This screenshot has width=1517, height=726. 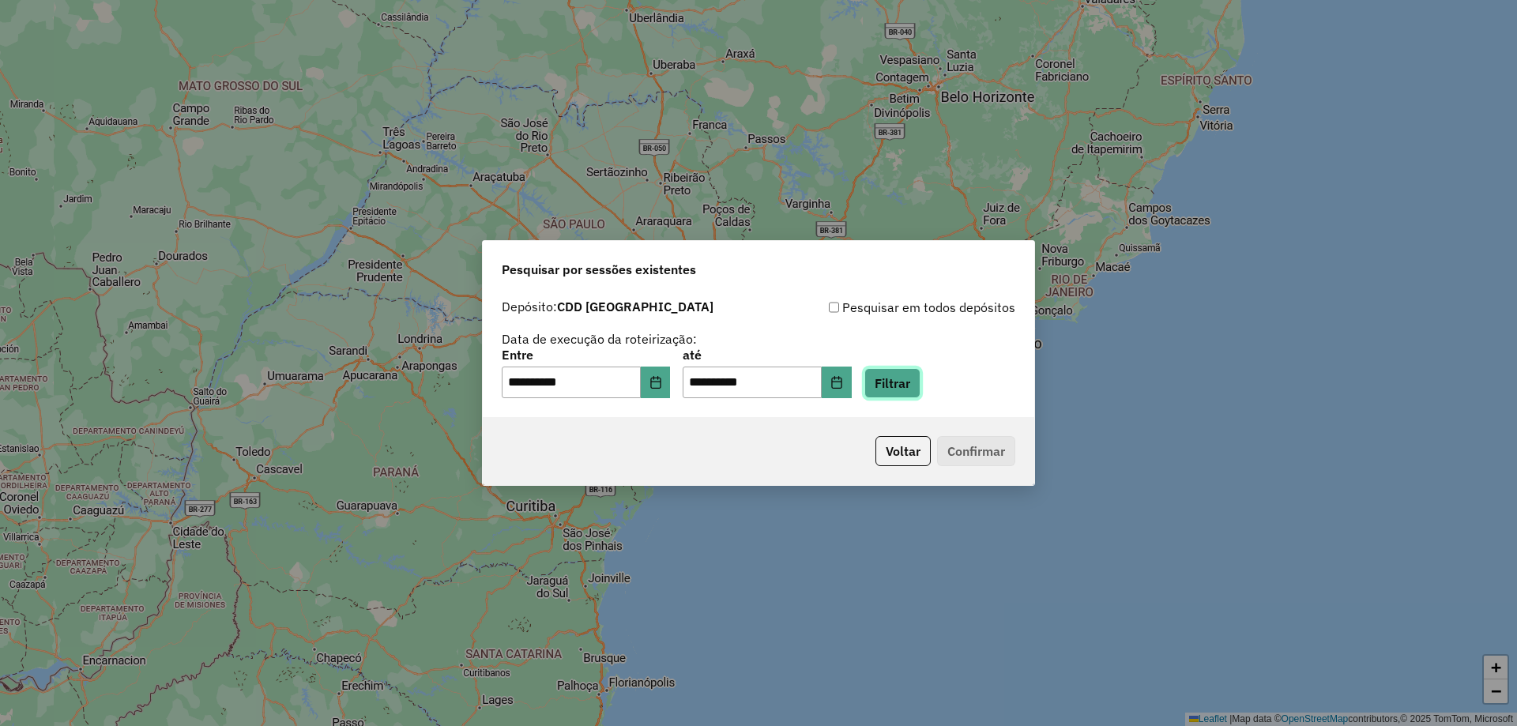 I want to click on button: Voltar, so click(x=903, y=451).